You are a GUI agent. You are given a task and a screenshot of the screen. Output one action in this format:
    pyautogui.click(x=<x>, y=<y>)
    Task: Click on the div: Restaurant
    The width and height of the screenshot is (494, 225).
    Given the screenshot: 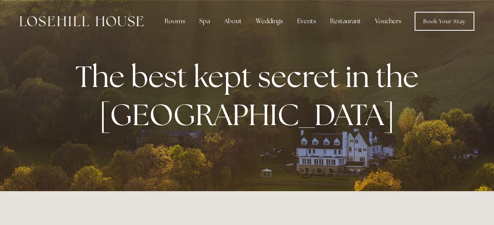 What is the action you would take?
    pyautogui.click(x=345, y=21)
    